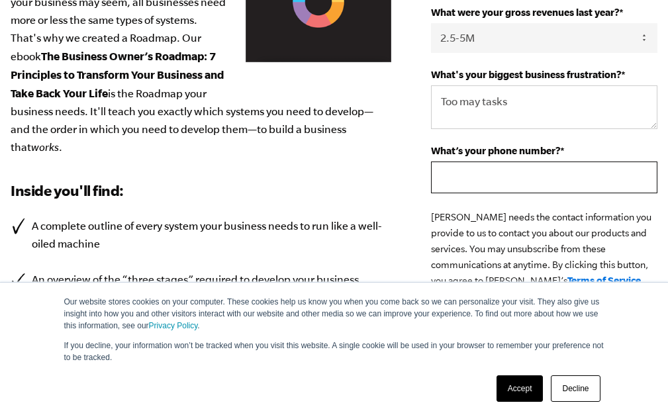  I want to click on a: Terms of Service., so click(605, 280).